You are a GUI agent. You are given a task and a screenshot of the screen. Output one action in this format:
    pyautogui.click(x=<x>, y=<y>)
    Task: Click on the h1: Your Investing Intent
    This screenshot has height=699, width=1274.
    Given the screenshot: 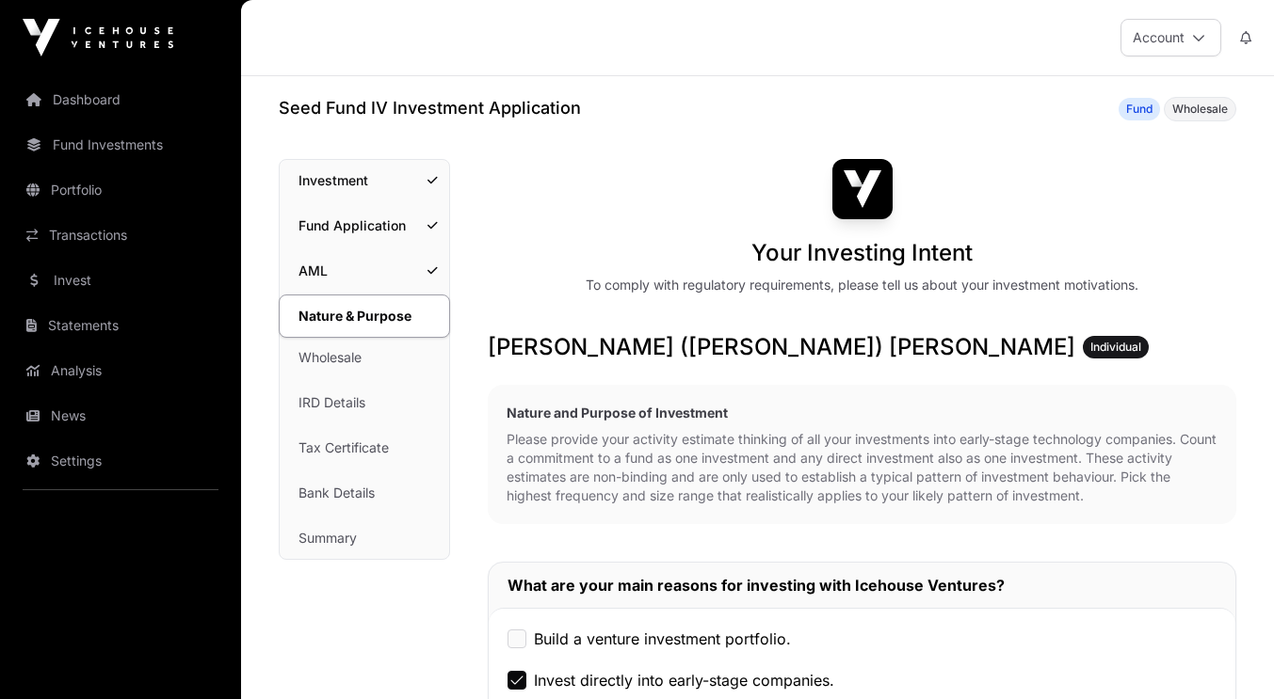 What is the action you would take?
    pyautogui.click(x=861, y=253)
    